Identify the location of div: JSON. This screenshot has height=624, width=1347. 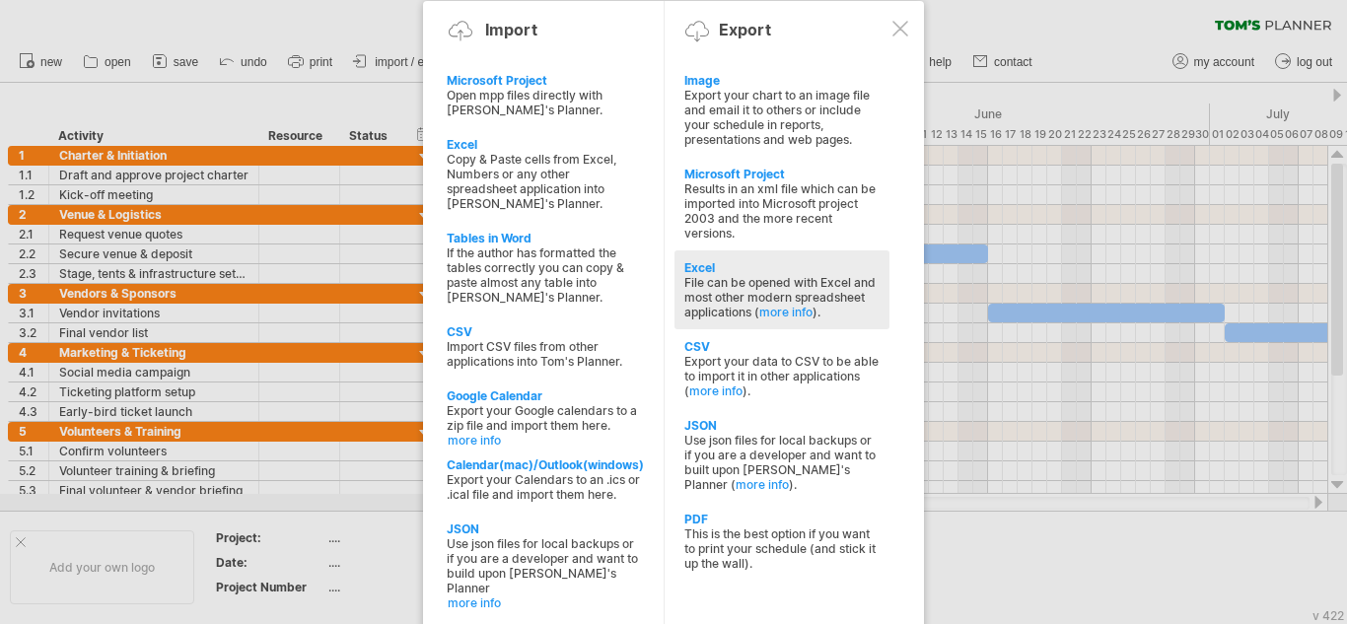
(782, 425).